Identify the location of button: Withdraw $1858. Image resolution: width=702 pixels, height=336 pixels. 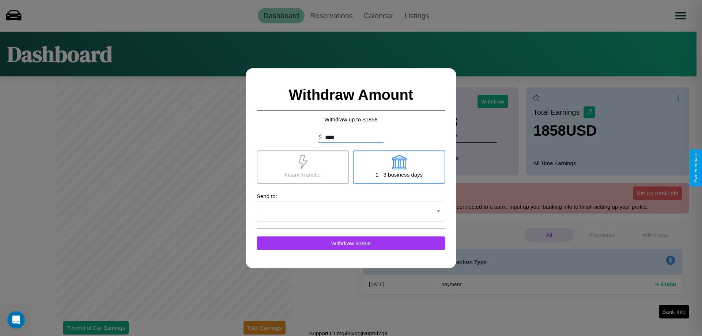
(351, 243).